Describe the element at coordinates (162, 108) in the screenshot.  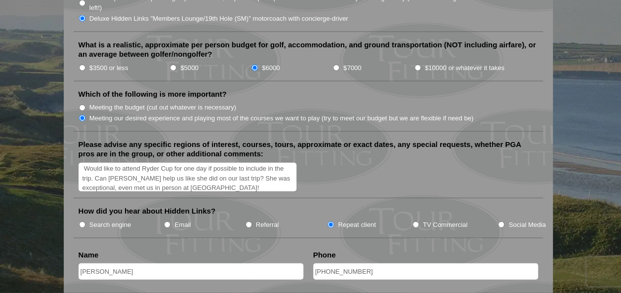
I see `label: Meeting the budget (cut out whatever is necessary)` at that location.